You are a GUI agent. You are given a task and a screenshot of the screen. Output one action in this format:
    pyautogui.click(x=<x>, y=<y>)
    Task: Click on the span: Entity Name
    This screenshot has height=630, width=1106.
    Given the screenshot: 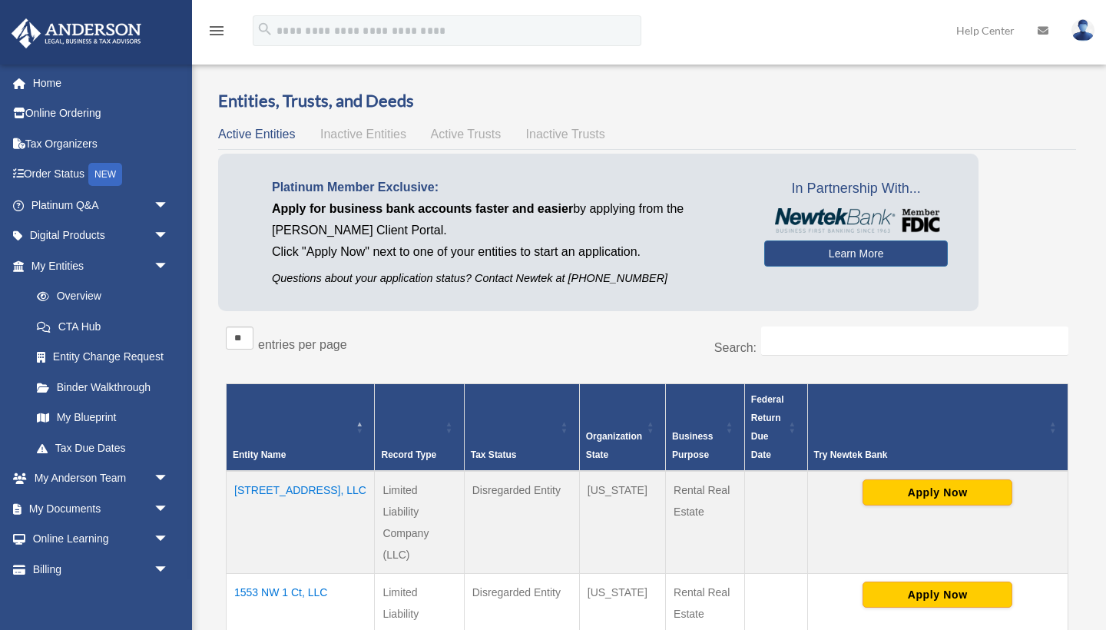 What is the action you would take?
    pyautogui.click(x=259, y=455)
    